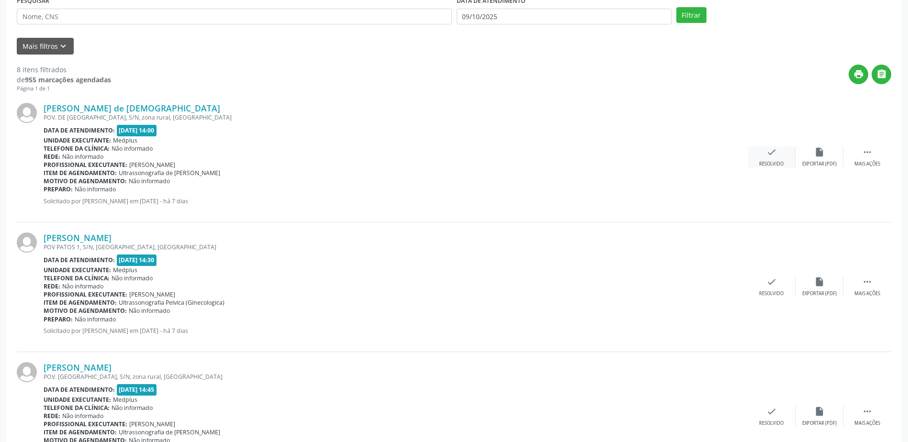  I want to click on strong: 955 marcações agendadas, so click(68, 79).